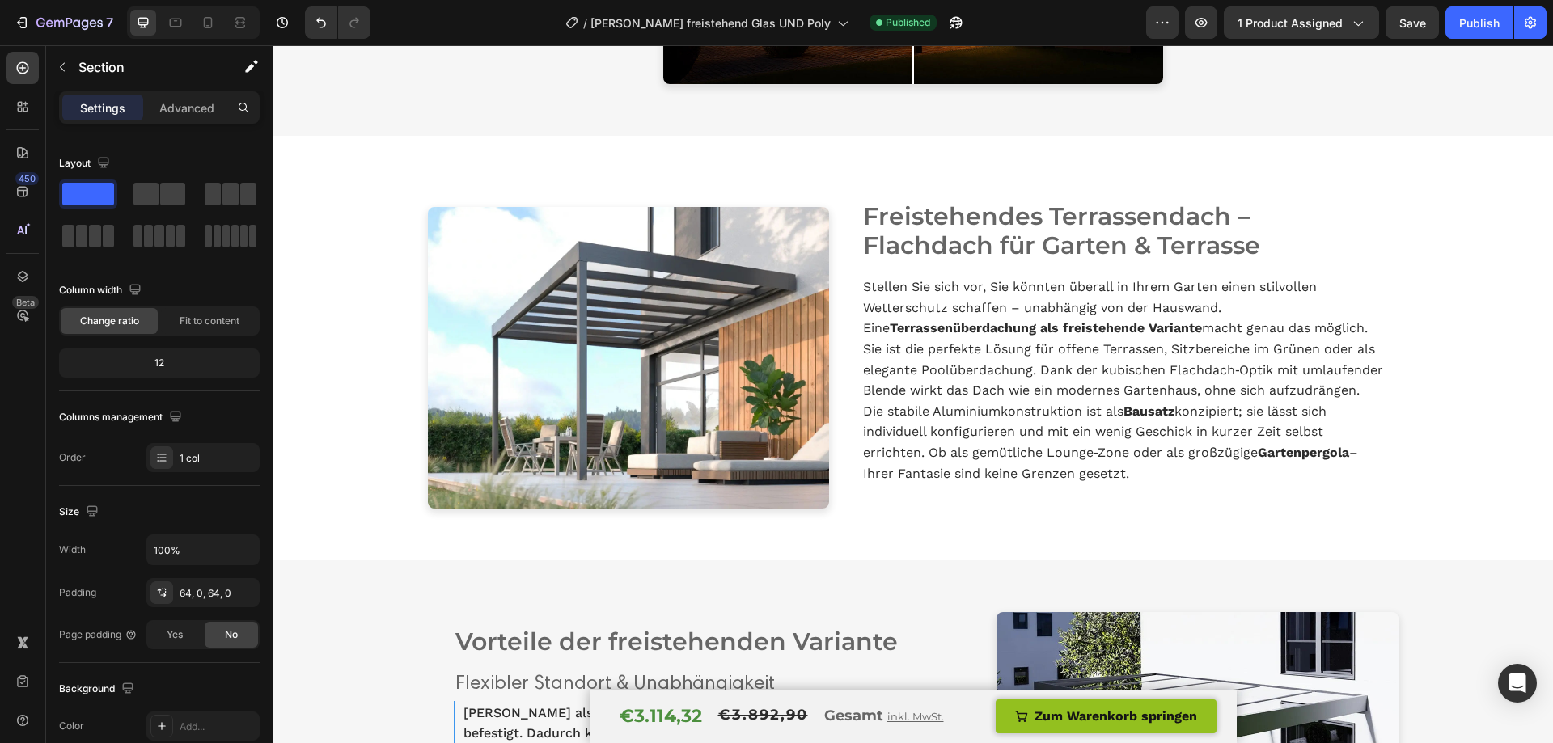 This screenshot has width=1553, height=743. What do you see at coordinates (436, 597) in the screenshot?
I see `h2: Vorteile der freistehenden Variante` at bounding box center [436, 597].